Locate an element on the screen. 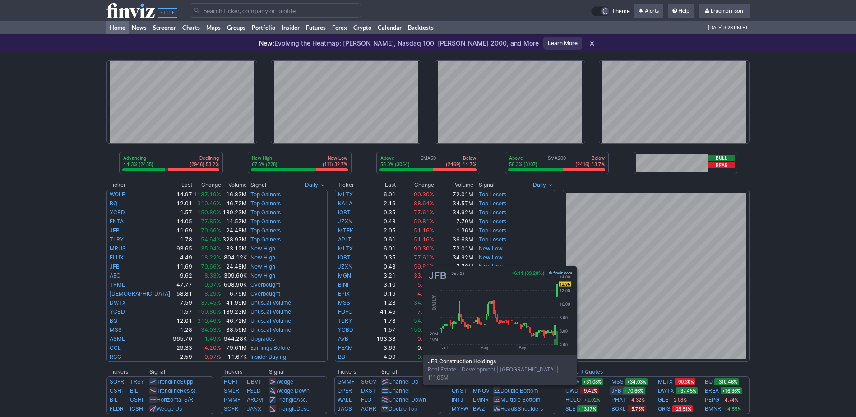  a: MLTX is located at coordinates (345, 194).